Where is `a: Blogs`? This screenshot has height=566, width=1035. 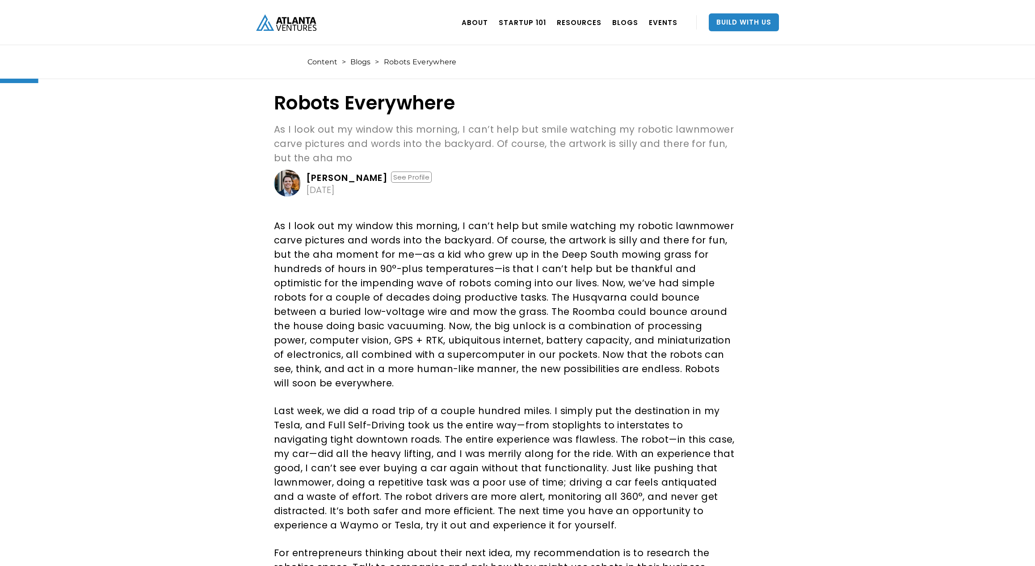 a: Blogs is located at coordinates (360, 62).